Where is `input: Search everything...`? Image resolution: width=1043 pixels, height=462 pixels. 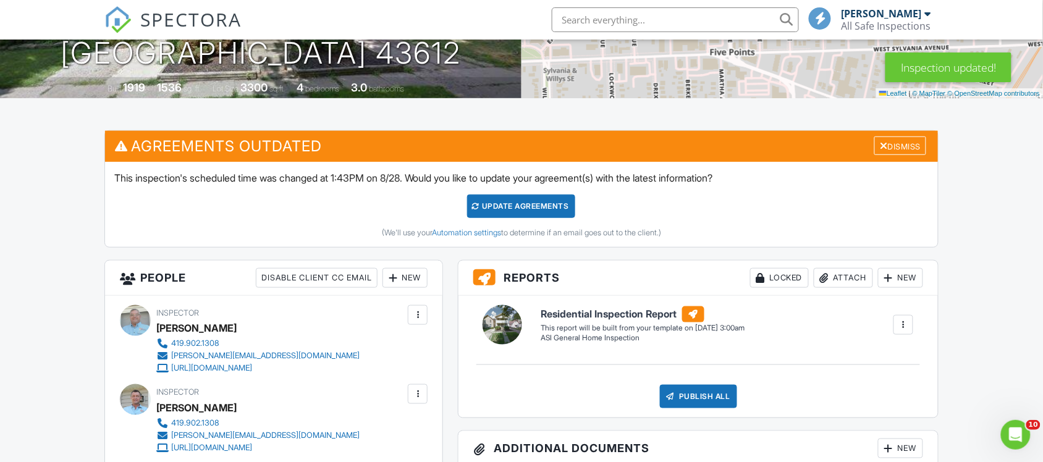
input: Search everything... is located at coordinates (676, 20).